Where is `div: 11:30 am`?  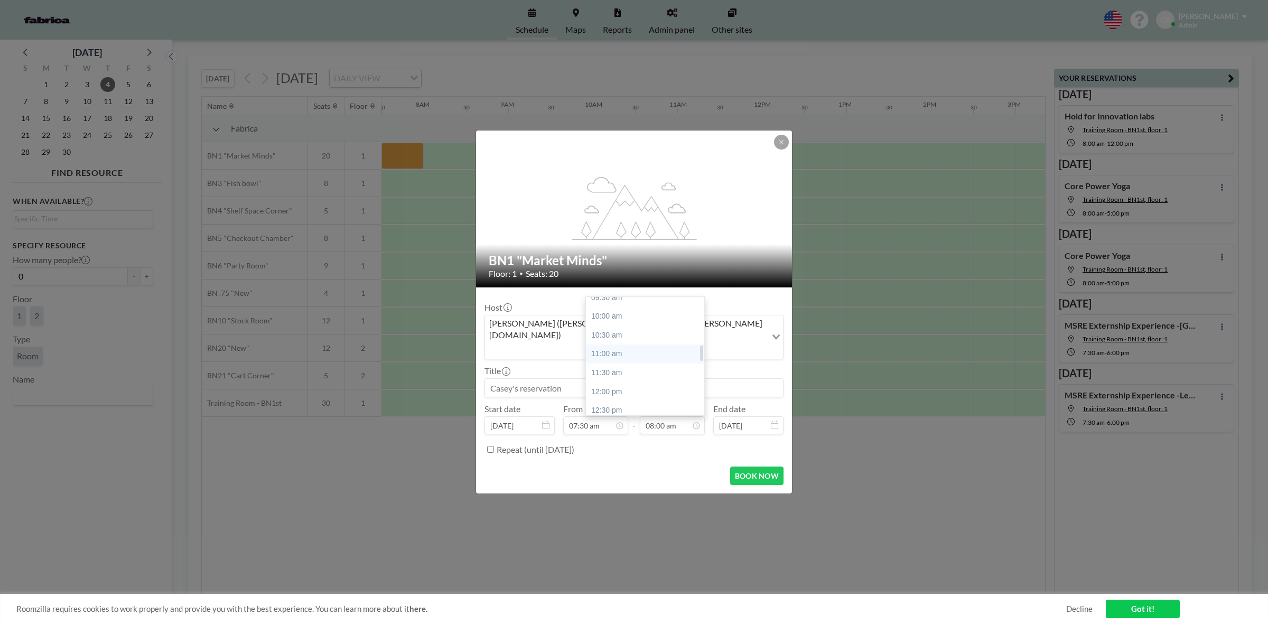
div: 11:30 am is located at coordinates (648, 373).